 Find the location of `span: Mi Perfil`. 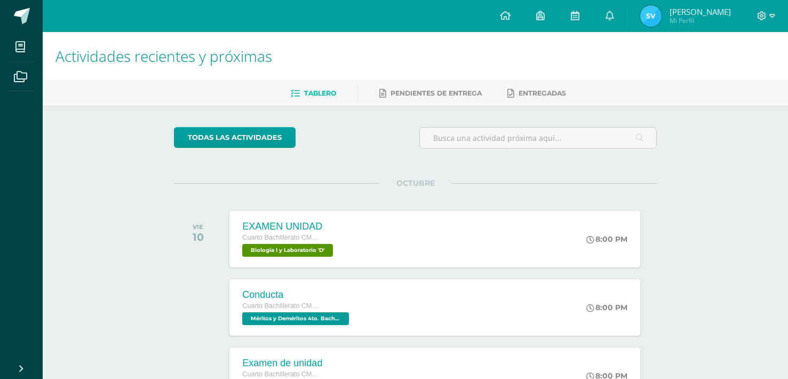

span: Mi Perfil is located at coordinates (700, 20).